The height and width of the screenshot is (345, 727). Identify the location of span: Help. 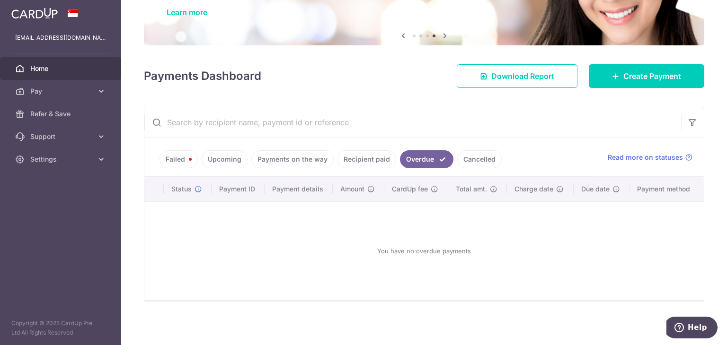
(31, 11).